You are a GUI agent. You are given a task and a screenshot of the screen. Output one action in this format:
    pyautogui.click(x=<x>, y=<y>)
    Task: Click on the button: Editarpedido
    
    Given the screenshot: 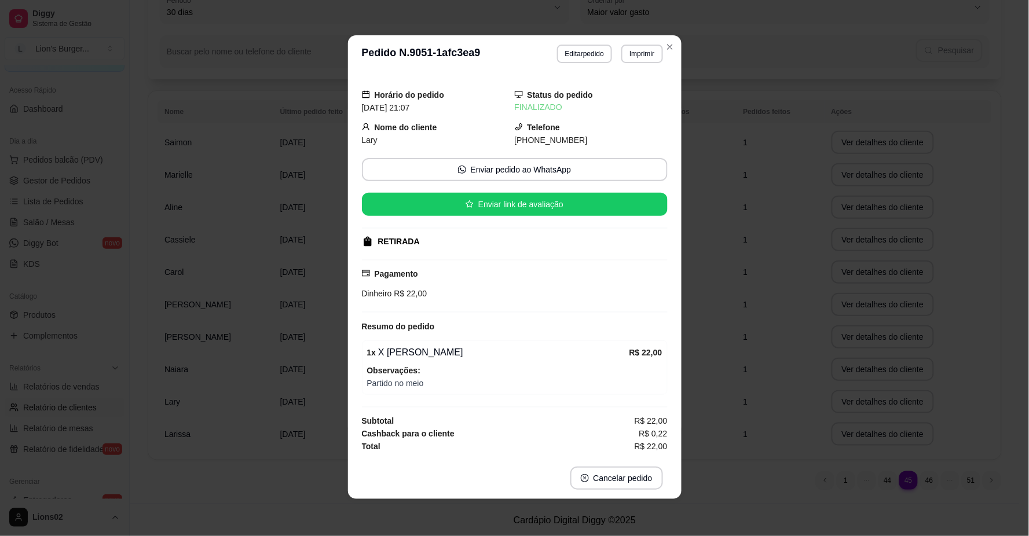 What is the action you would take?
    pyautogui.click(x=584, y=54)
    